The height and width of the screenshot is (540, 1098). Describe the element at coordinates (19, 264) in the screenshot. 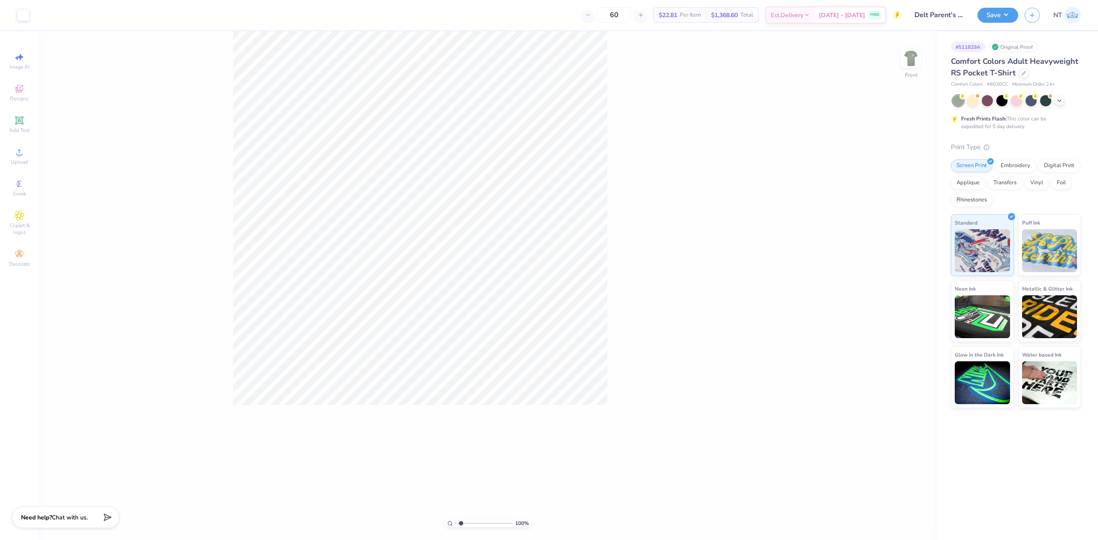

I see `span: Decorate` at that location.